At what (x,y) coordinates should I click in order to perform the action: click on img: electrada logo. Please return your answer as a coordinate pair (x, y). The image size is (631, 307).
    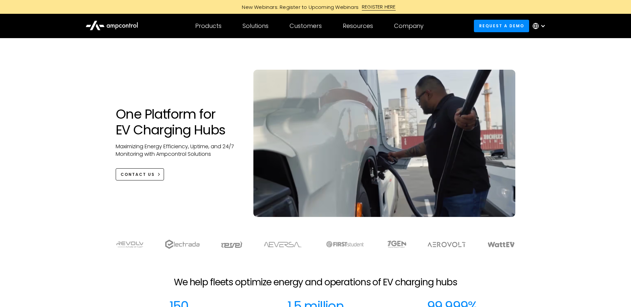
    Looking at the image, I should click on (182, 244).